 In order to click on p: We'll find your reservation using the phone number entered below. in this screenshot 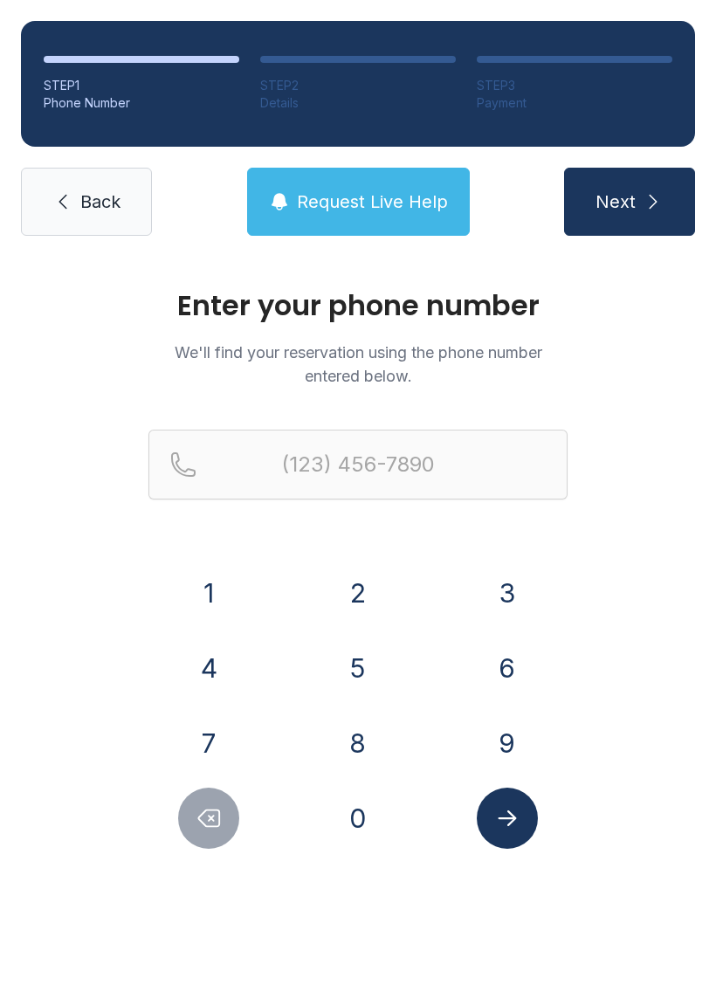, I will do `click(358, 364)`.